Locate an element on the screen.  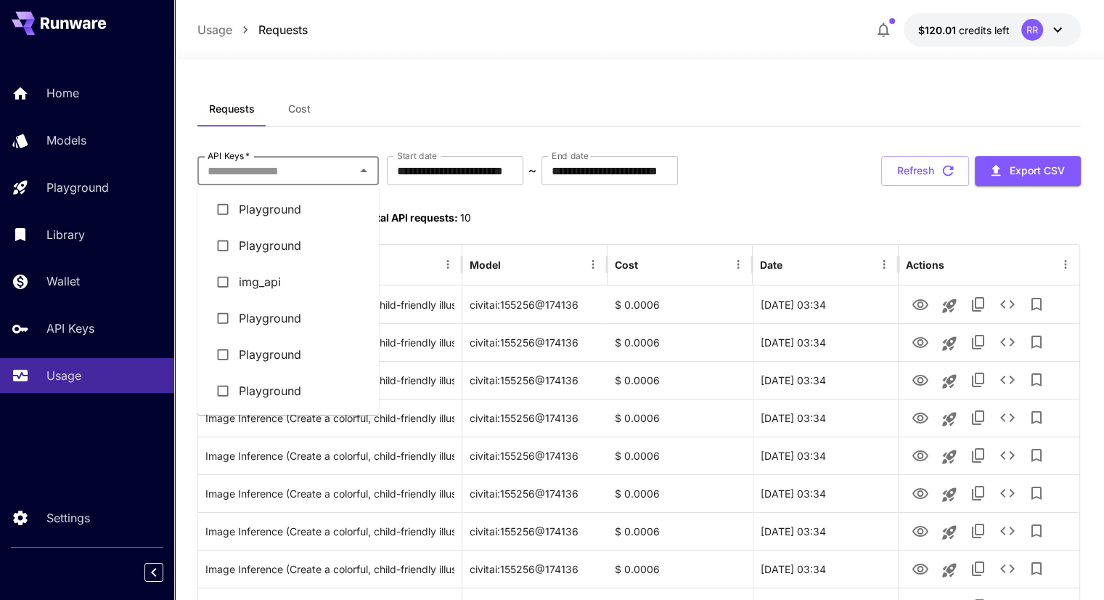
p: Requests is located at coordinates (283, 30).